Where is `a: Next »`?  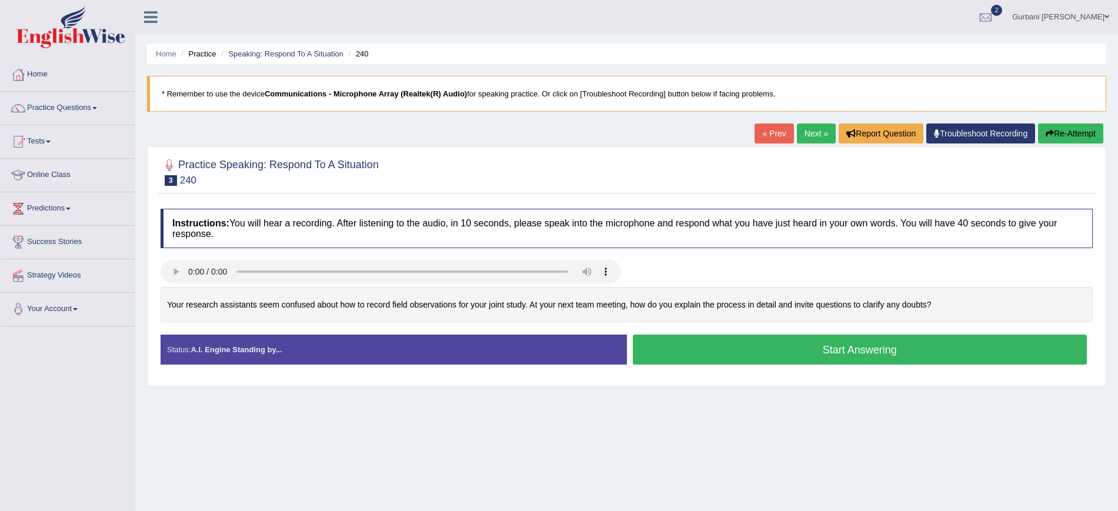
a: Next » is located at coordinates (816, 134).